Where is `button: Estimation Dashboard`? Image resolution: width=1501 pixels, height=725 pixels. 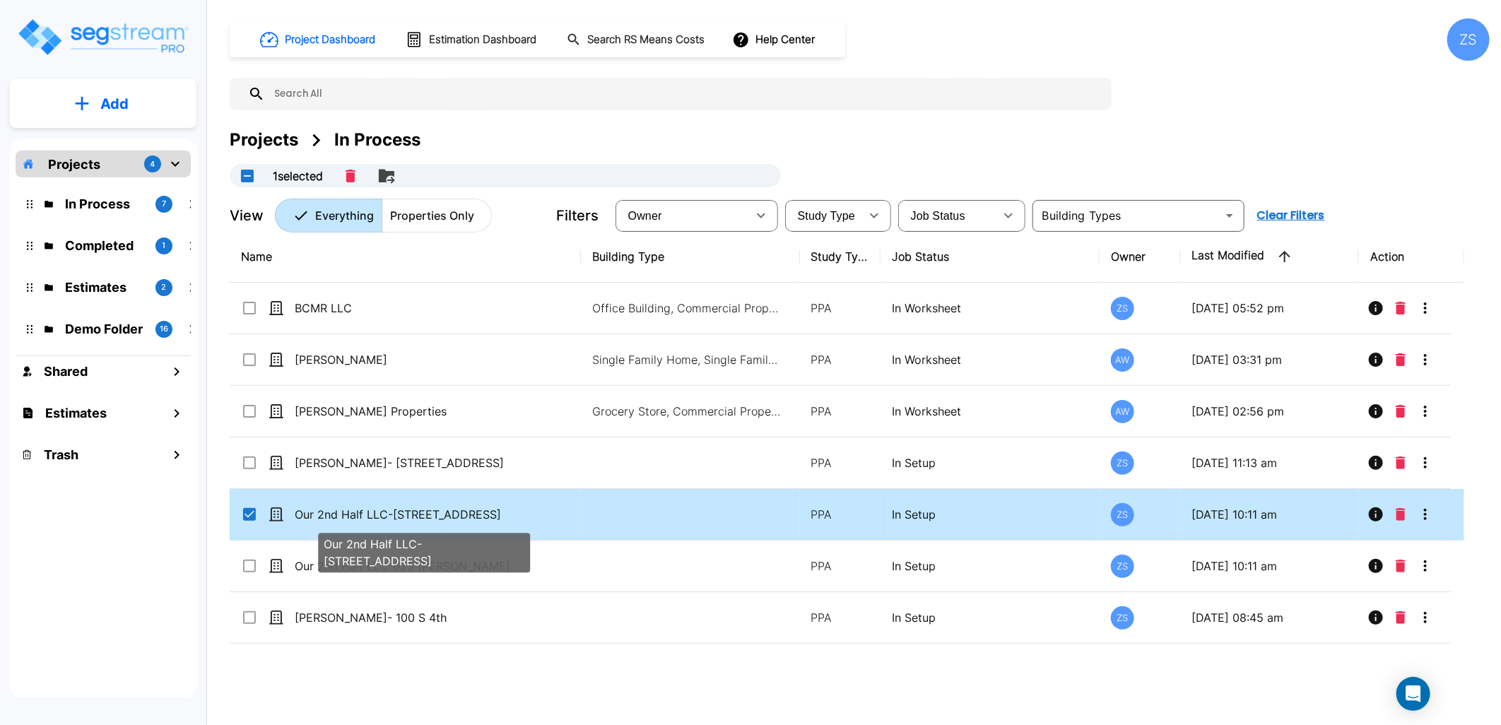
button: Estimation Dashboard is located at coordinates (472, 40).